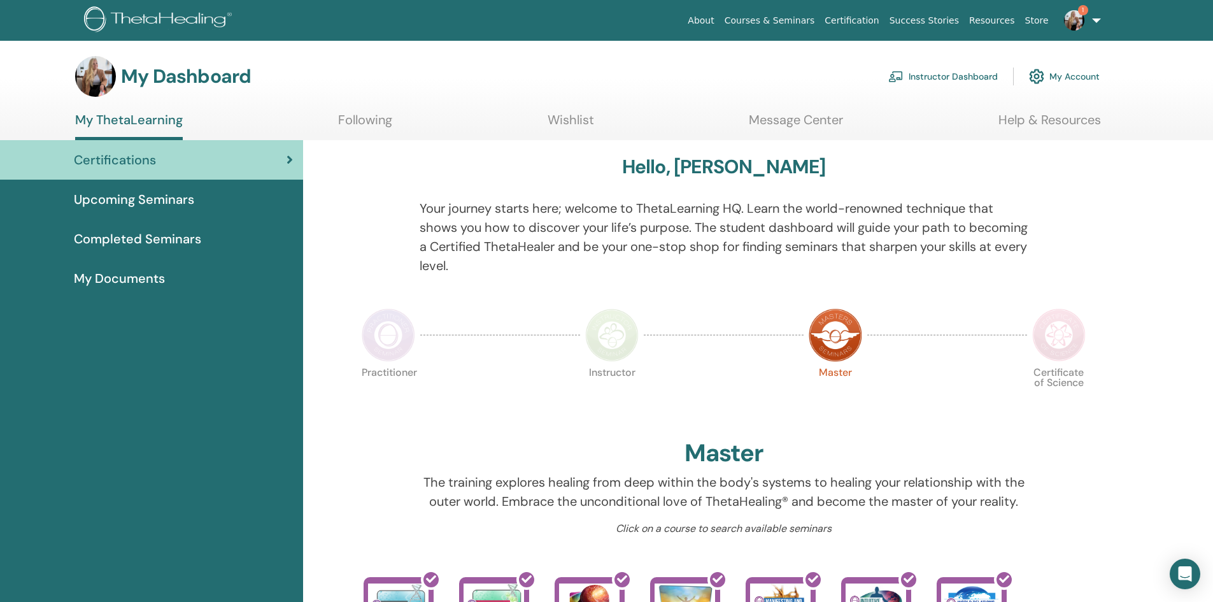 The height and width of the screenshot is (602, 1213). Describe the element at coordinates (1059, 335) in the screenshot. I see `img: Certificate of Science` at that location.